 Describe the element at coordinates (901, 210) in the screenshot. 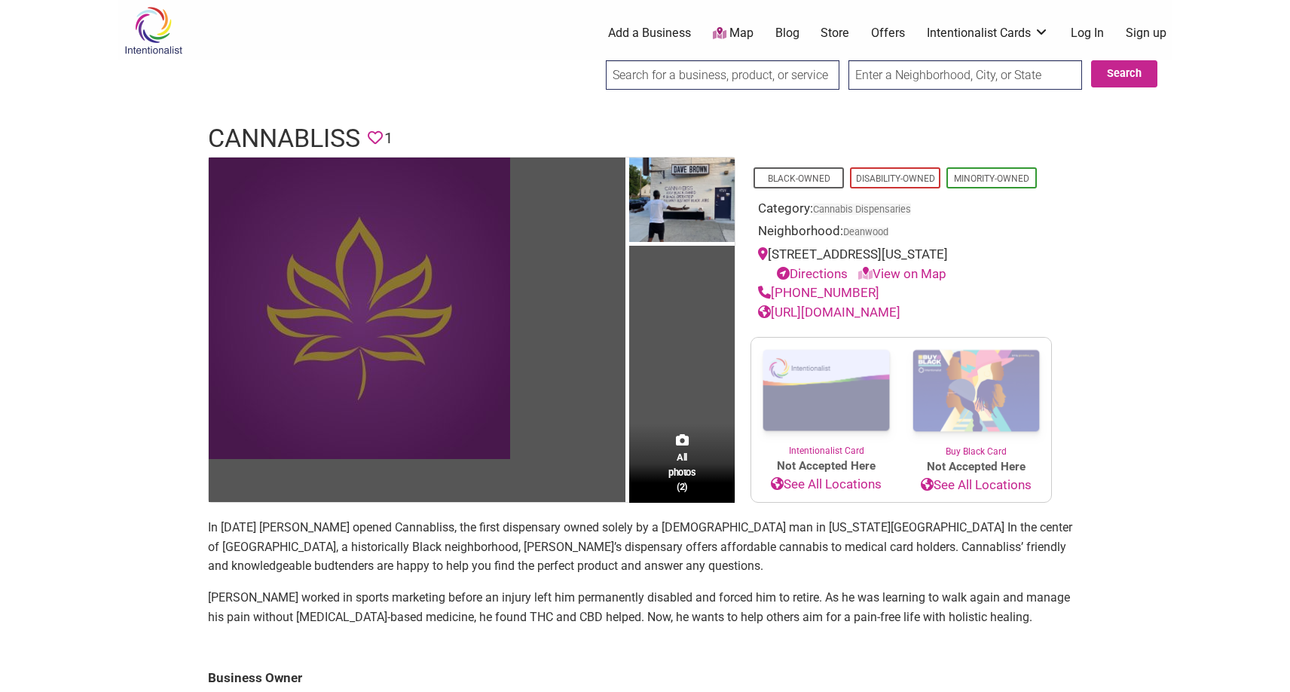

I see `div: Category:` at that location.